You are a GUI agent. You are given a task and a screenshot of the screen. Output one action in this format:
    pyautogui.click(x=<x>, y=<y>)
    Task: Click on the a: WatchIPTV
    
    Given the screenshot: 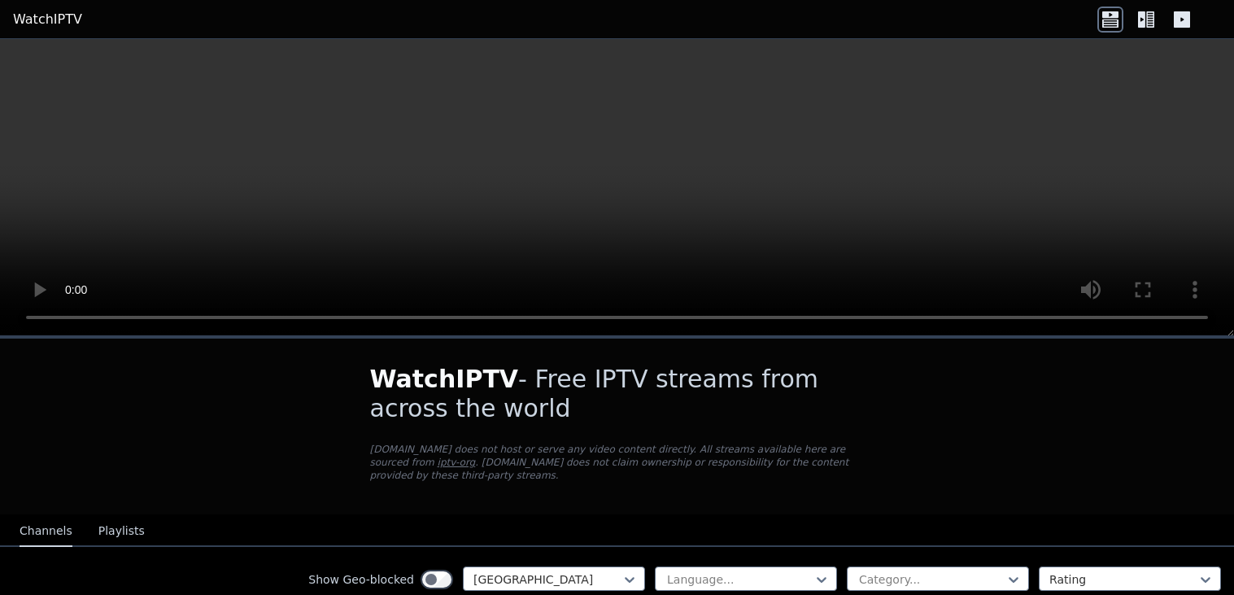 What is the action you would take?
    pyautogui.click(x=47, y=20)
    